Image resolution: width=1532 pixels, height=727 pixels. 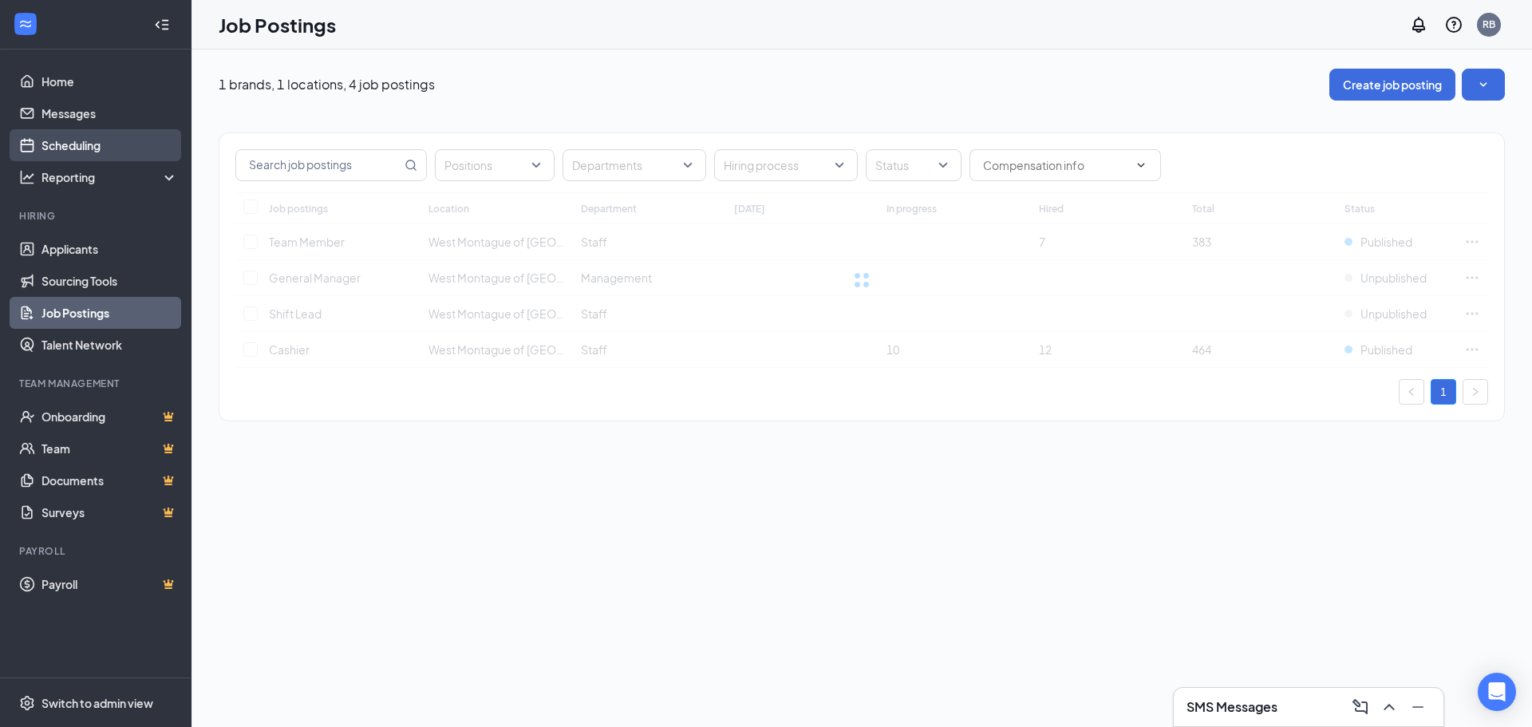 I want to click on div: RB, so click(x=1489, y=24).